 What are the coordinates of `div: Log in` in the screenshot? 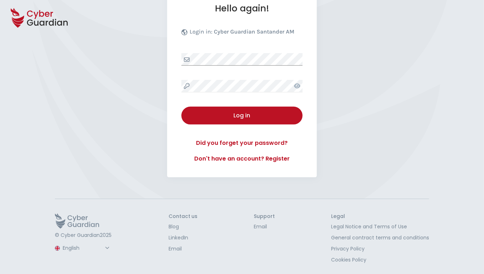 It's located at (242, 116).